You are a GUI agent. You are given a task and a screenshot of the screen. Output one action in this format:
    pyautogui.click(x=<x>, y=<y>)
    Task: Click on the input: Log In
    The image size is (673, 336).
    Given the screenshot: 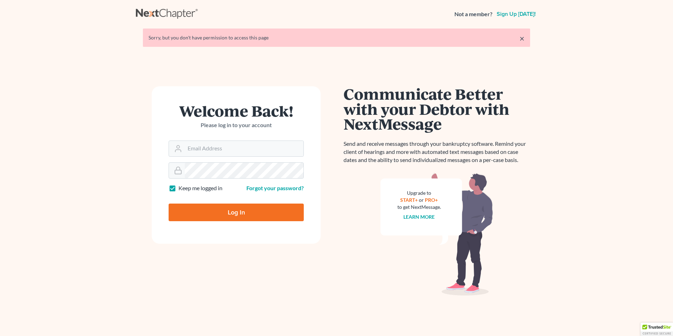 What is the action you would take?
    pyautogui.click(x=236, y=212)
    